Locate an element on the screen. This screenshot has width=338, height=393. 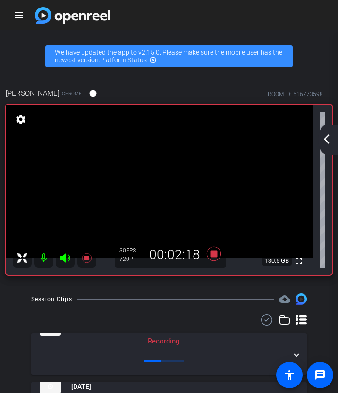
mat-icon: settings is located at coordinates (21, 119).